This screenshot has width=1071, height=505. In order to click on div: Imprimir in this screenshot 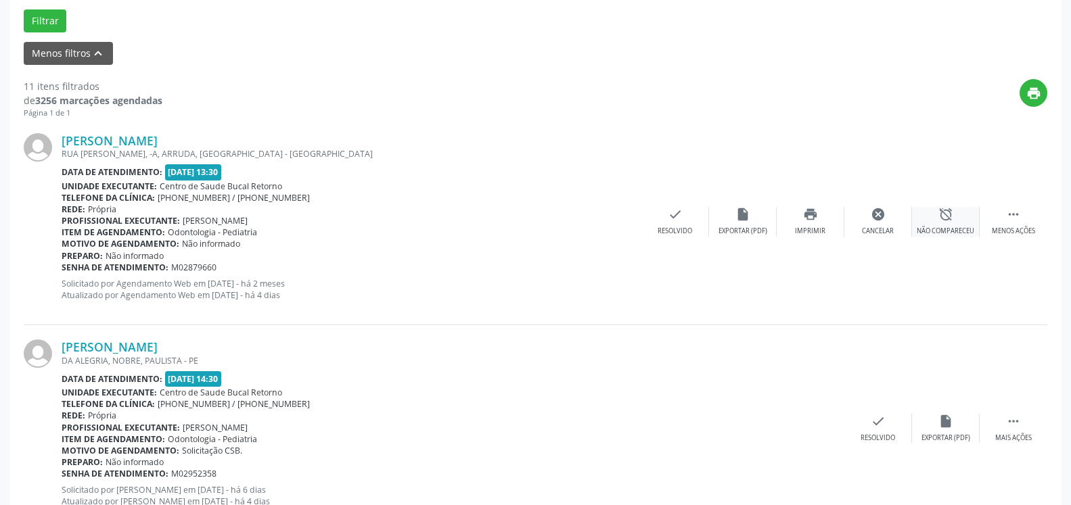, I will do `click(810, 231)`.